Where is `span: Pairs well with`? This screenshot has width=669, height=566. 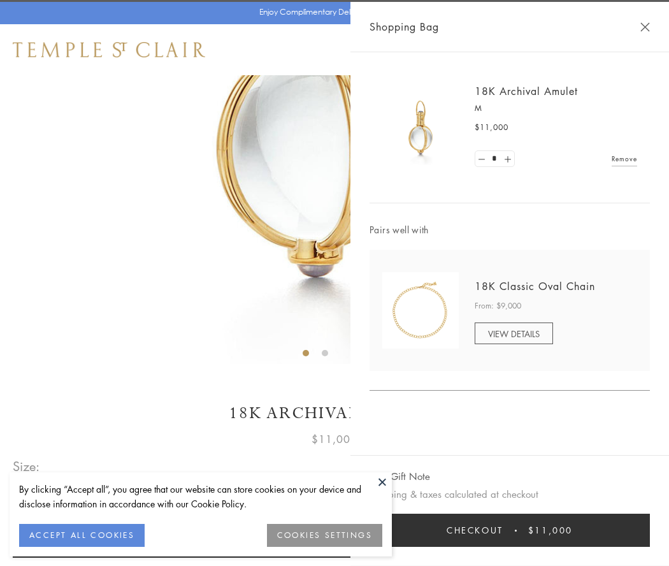 span: Pairs well with is located at coordinates (510, 229).